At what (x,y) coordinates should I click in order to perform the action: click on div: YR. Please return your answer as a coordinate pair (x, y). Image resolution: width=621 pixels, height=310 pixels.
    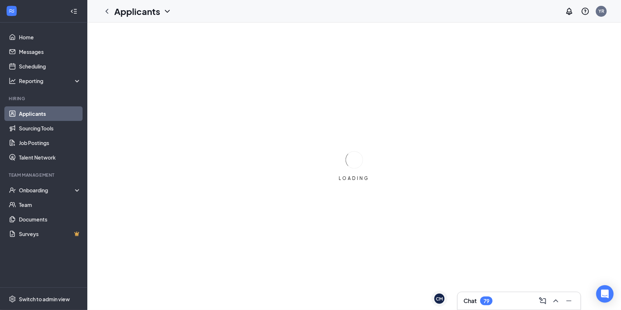
    Looking at the image, I should click on (601, 11).